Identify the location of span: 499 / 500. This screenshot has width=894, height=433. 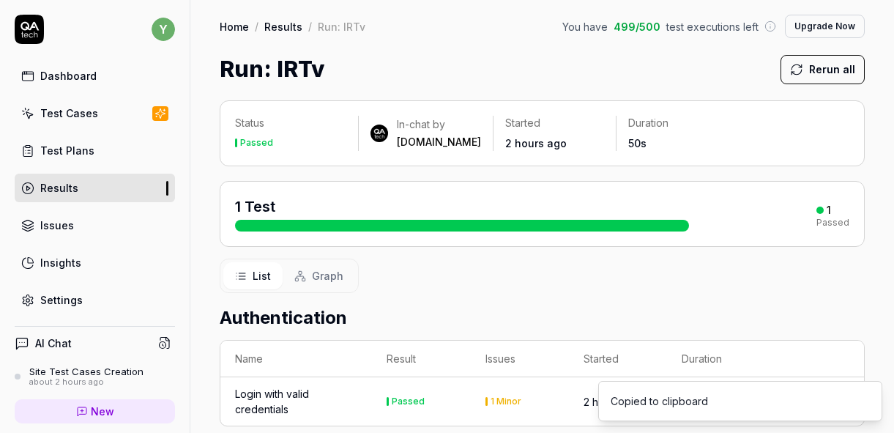
(637, 26).